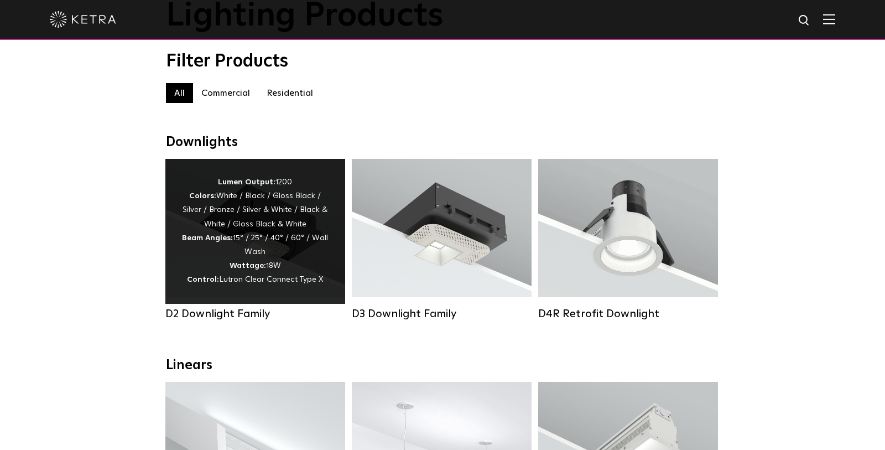 The height and width of the screenshot is (450, 885). What do you see at coordinates (248, 265) in the screenshot?
I see `strong: Wattage:` at bounding box center [248, 265].